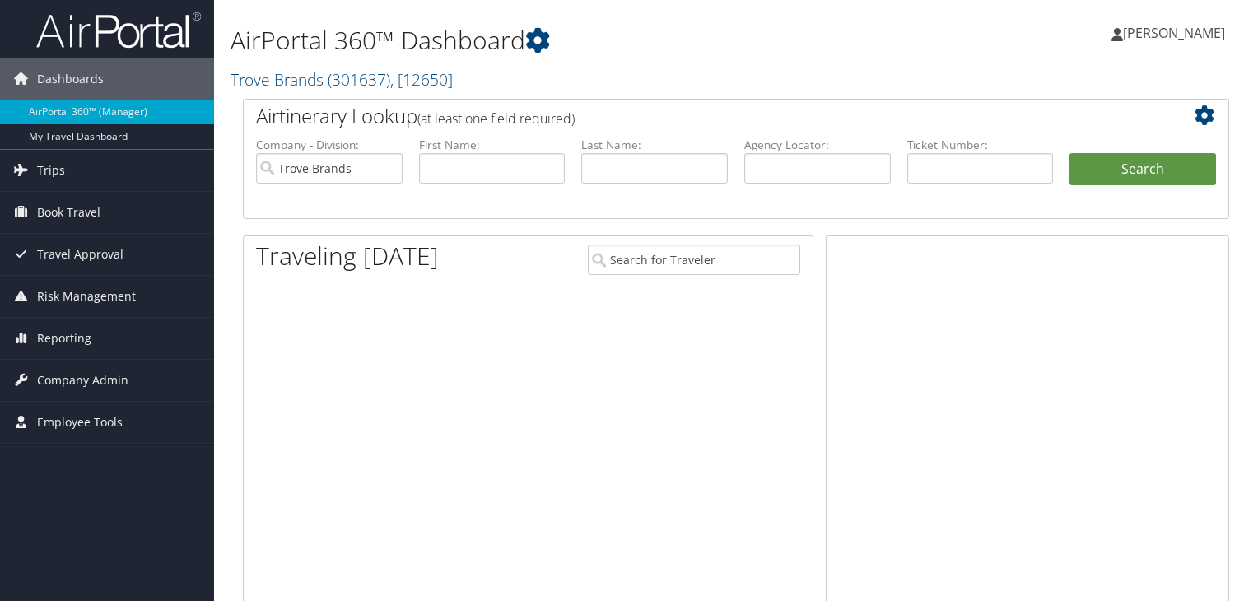  What do you see at coordinates (82, 380) in the screenshot?
I see `span: Company Admin` at bounding box center [82, 380].